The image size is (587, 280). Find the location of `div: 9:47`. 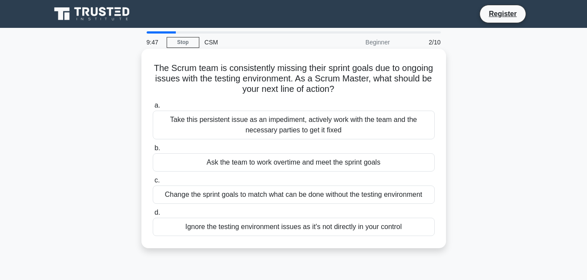

div: 9:47 is located at coordinates (154, 42).